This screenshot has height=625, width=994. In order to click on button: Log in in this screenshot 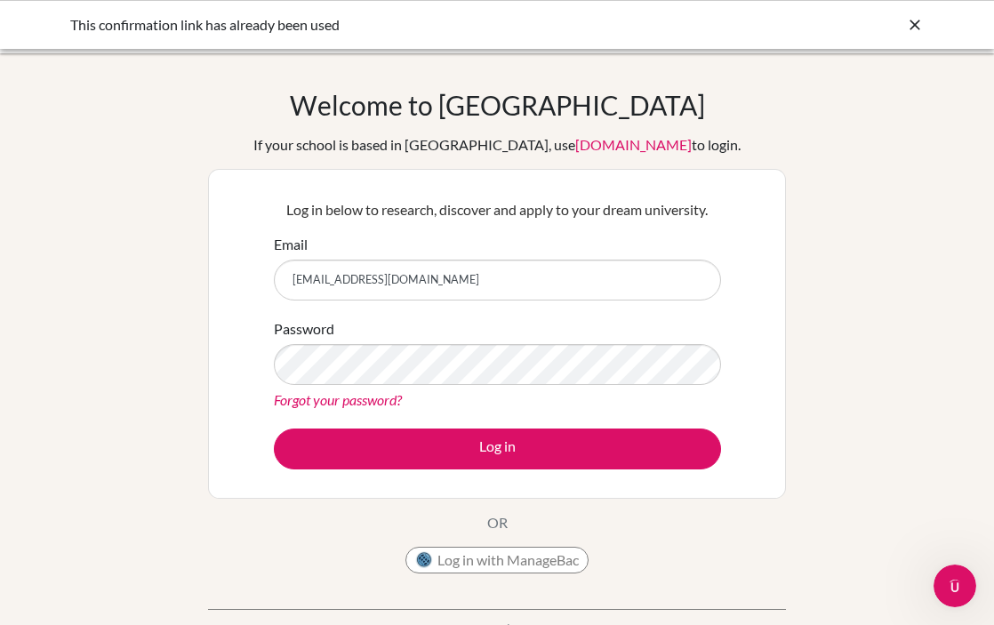, I will do `click(497, 449)`.